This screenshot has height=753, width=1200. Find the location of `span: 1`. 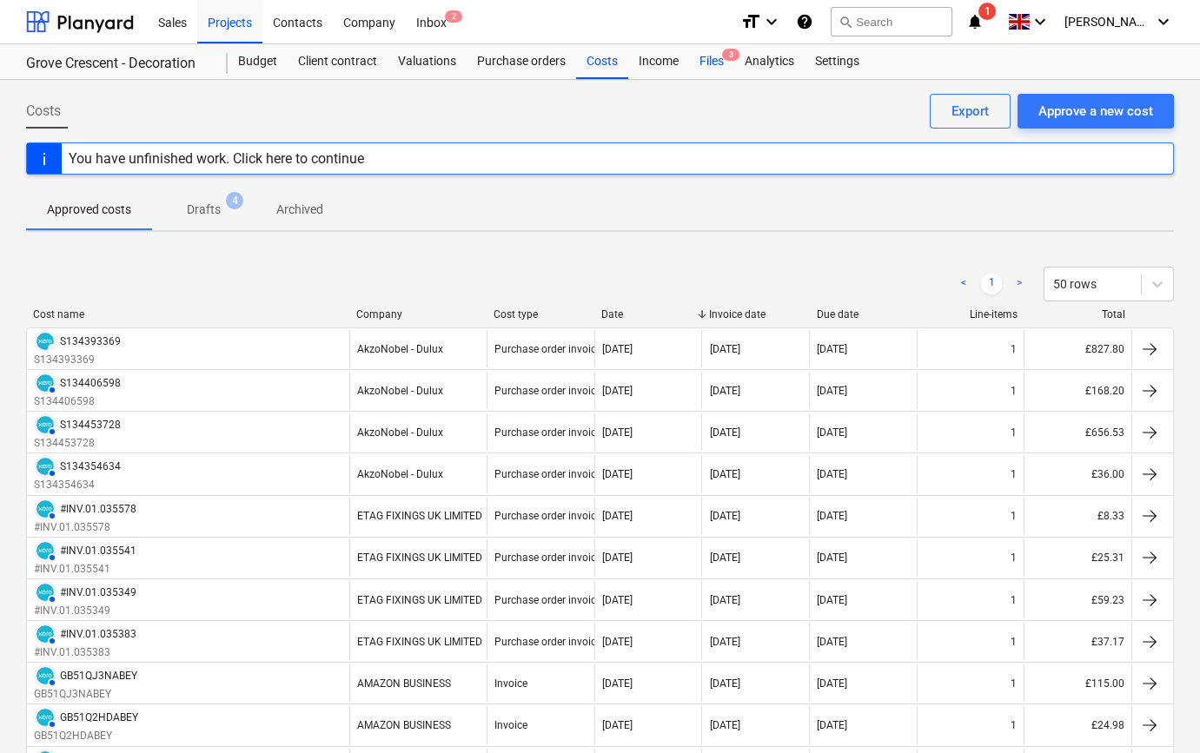

span: 1 is located at coordinates (987, 11).